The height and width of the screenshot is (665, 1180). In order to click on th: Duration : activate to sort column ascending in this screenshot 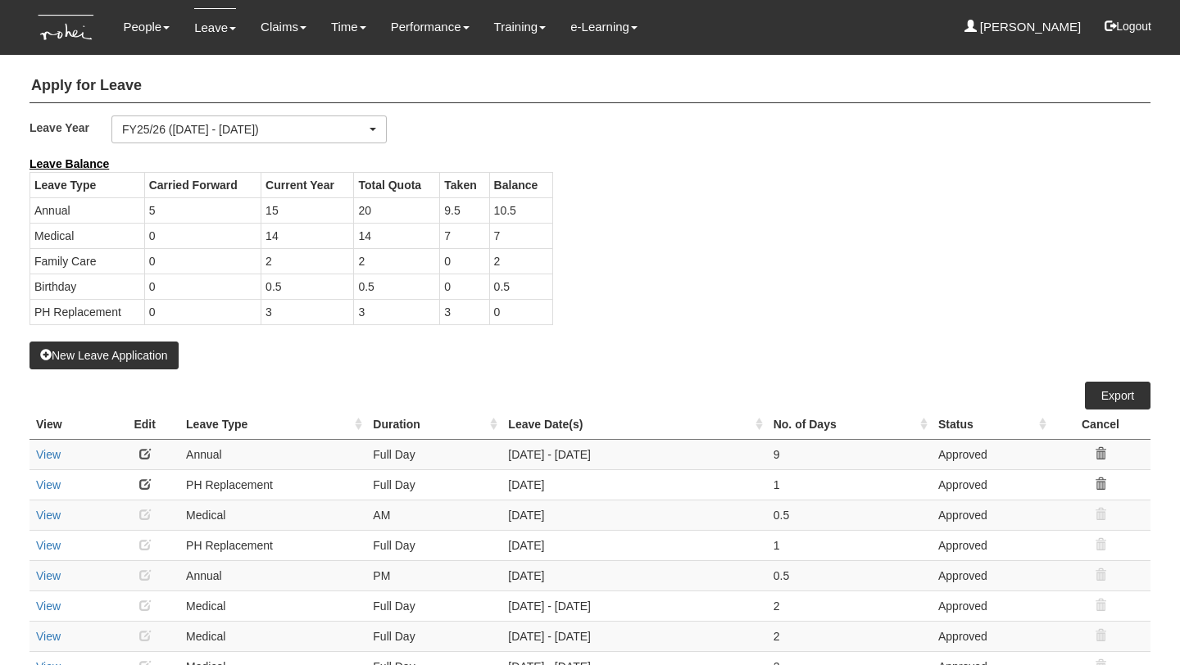, I will do `click(433, 424)`.